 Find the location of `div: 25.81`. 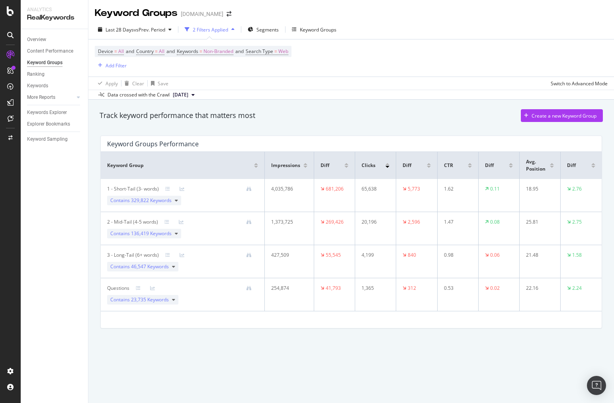

div: 25.81 is located at coordinates (539, 222).